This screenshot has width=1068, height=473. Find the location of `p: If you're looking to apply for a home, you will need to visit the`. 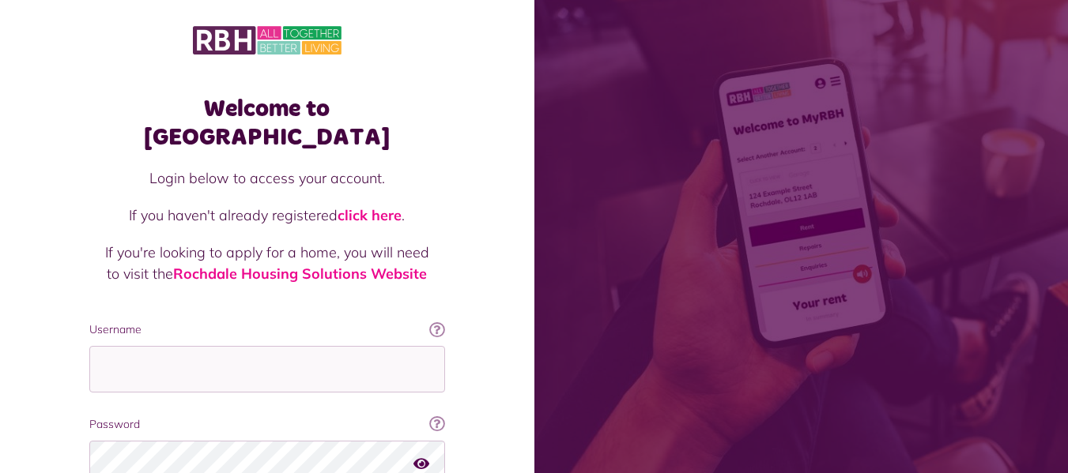

p: If you're looking to apply for a home, you will need to visit the is located at coordinates (267, 263).